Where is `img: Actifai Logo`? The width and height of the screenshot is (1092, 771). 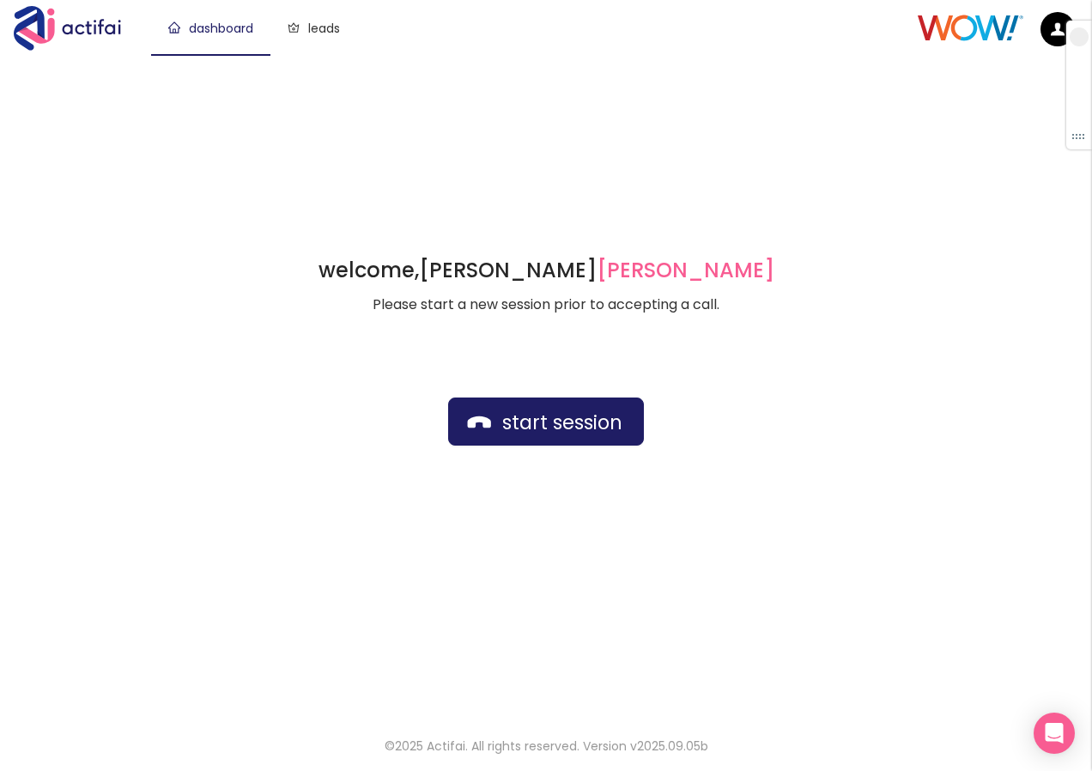
img: Actifai Logo is located at coordinates (76, 28).